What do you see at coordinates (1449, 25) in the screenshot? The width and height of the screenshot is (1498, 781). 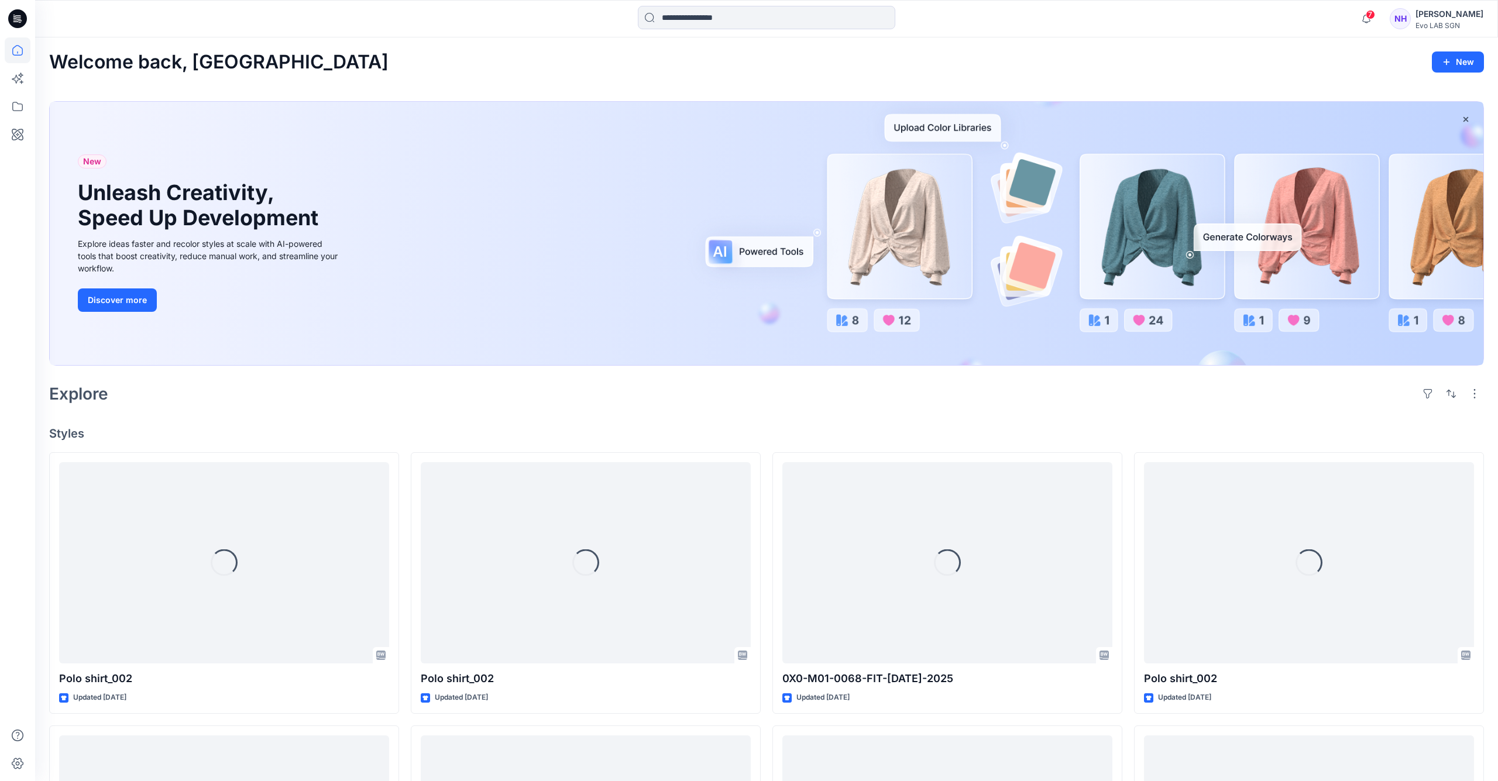 I see `div: Evo LAB SGN` at bounding box center [1449, 25].